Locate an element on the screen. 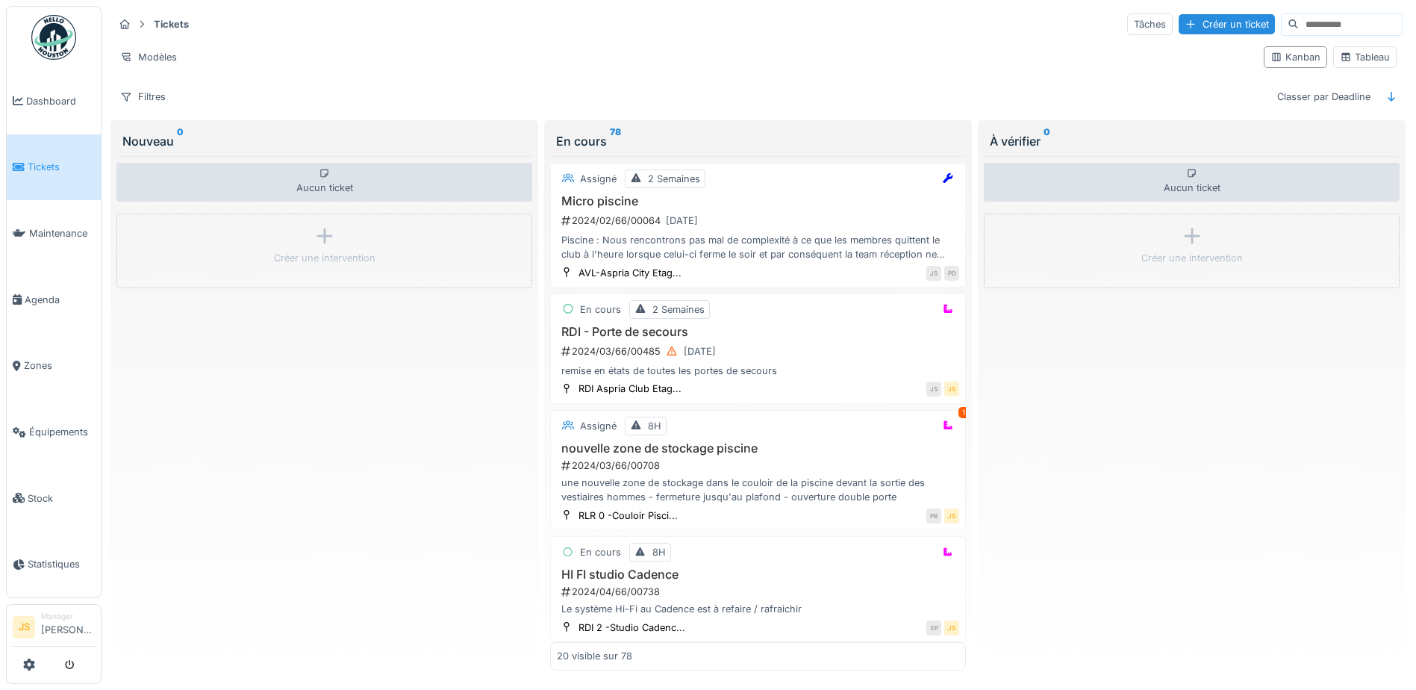 This screenshot has width=1416, height=690. div: PD is located at coordinates (952, 273).